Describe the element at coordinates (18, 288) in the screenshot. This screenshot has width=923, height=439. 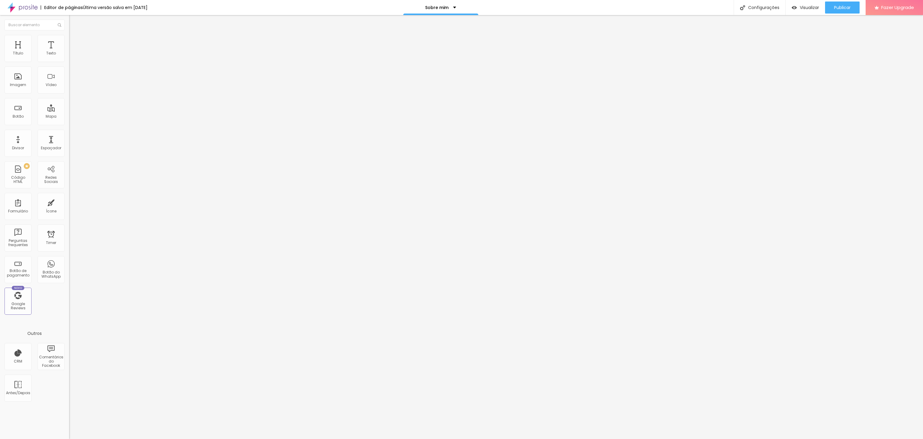
I see `div: Novo` at that location.